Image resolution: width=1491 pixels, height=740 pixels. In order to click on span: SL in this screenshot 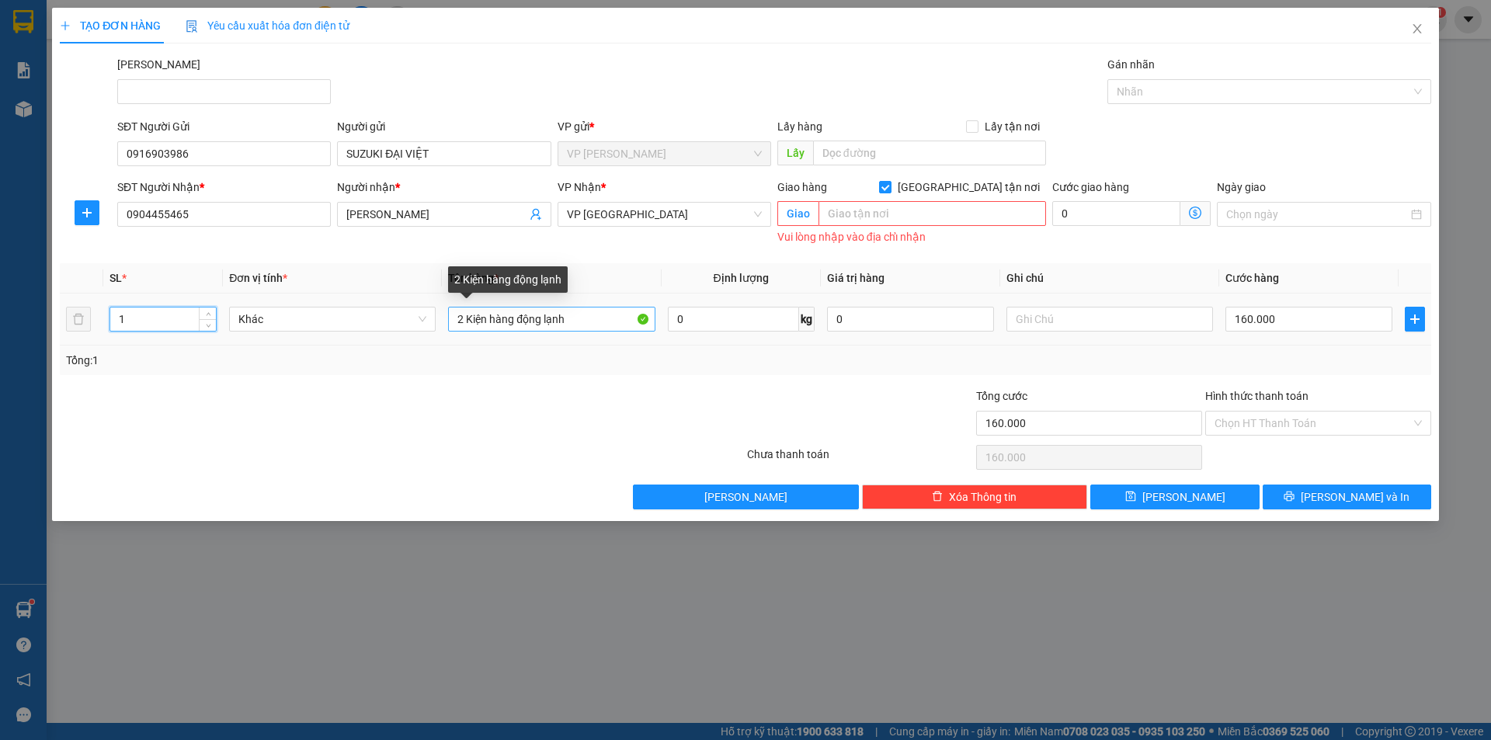, I will do `click(116, 278)`.